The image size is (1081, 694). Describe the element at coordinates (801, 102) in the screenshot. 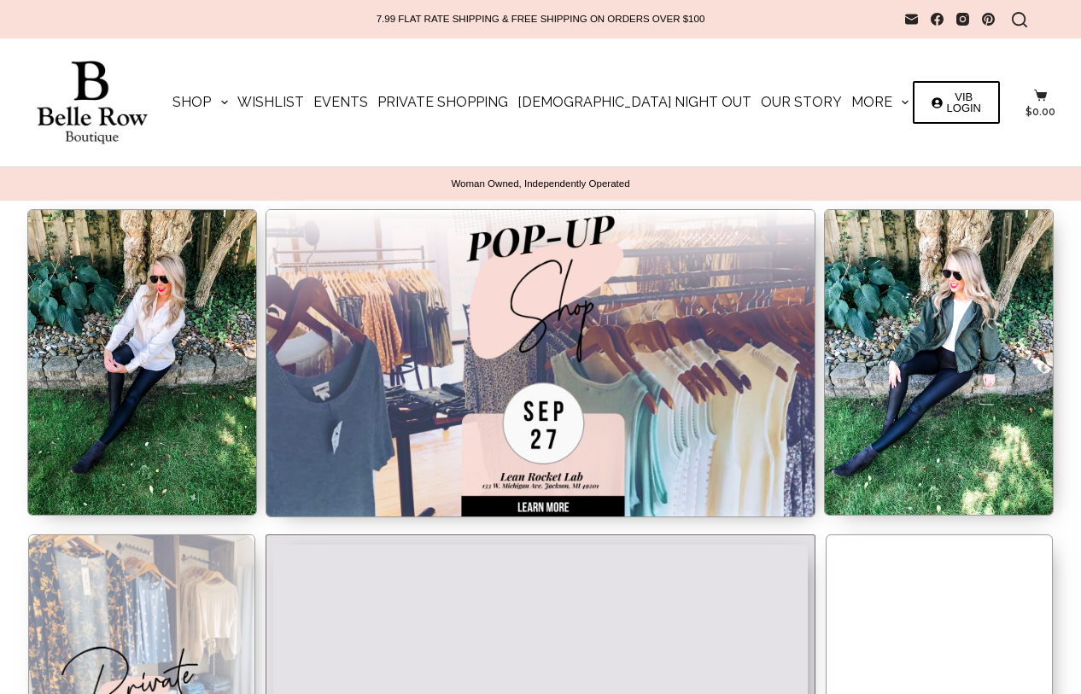

I see `a: Our Story` at that location.